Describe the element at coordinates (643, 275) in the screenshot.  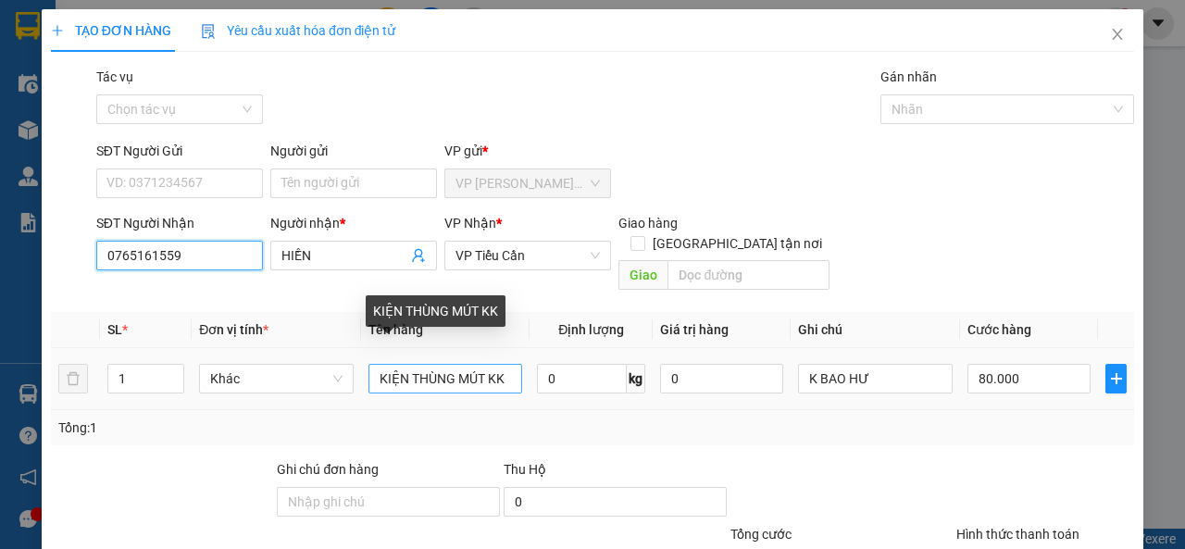
I see `span: Giao` at that location.